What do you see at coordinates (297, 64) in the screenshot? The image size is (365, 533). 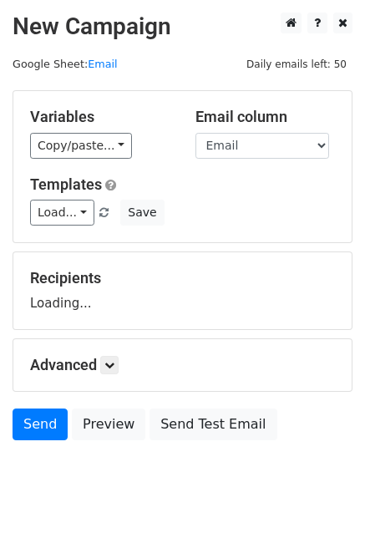 I see `span: Daily emails left: 50` at bounding box center [297, 64].